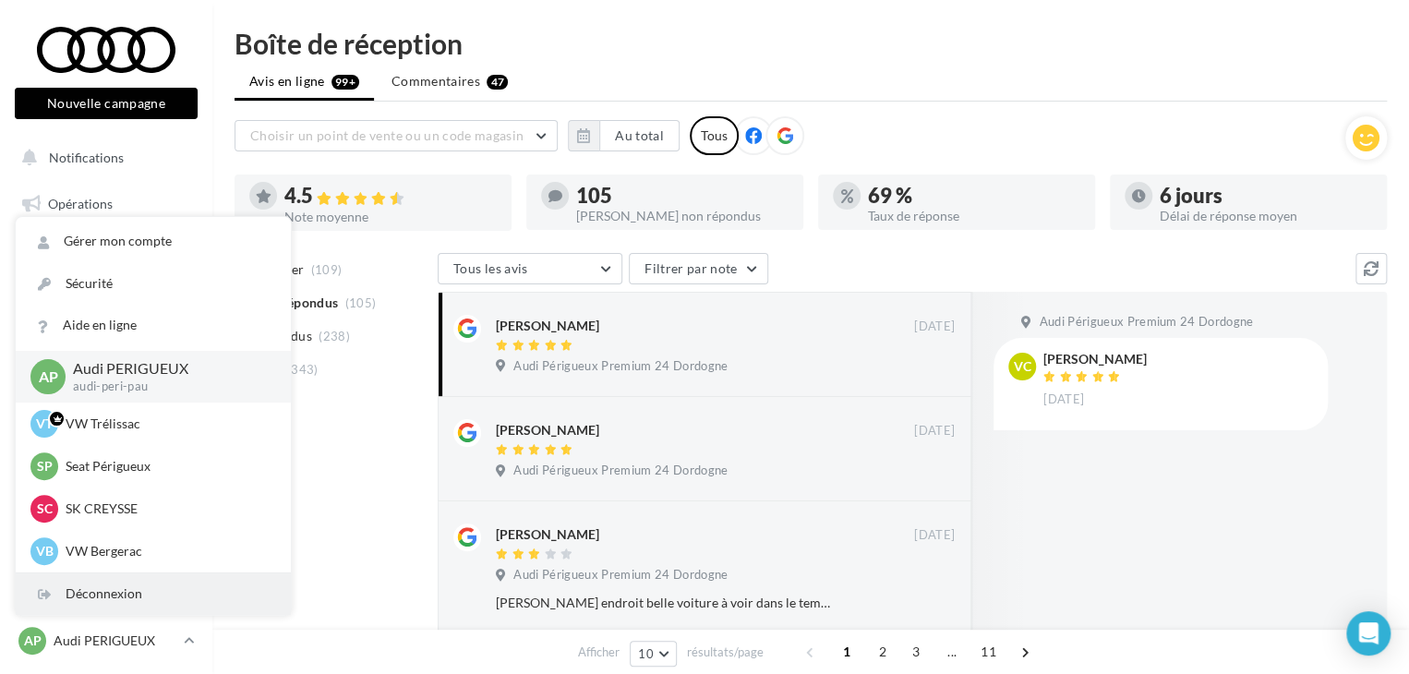  Describe the element at coordinates (153, 241) in the screenshot. I see `a: Gérer mon compte` at that location.